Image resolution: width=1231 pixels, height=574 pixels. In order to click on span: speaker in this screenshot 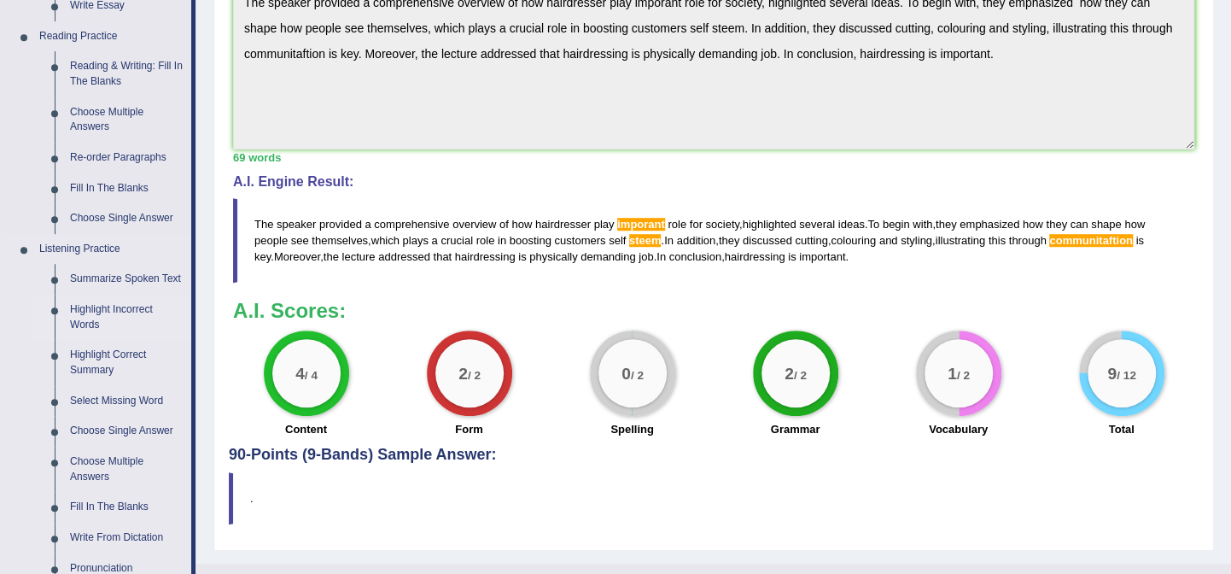, I will do `click(296, 224)`.